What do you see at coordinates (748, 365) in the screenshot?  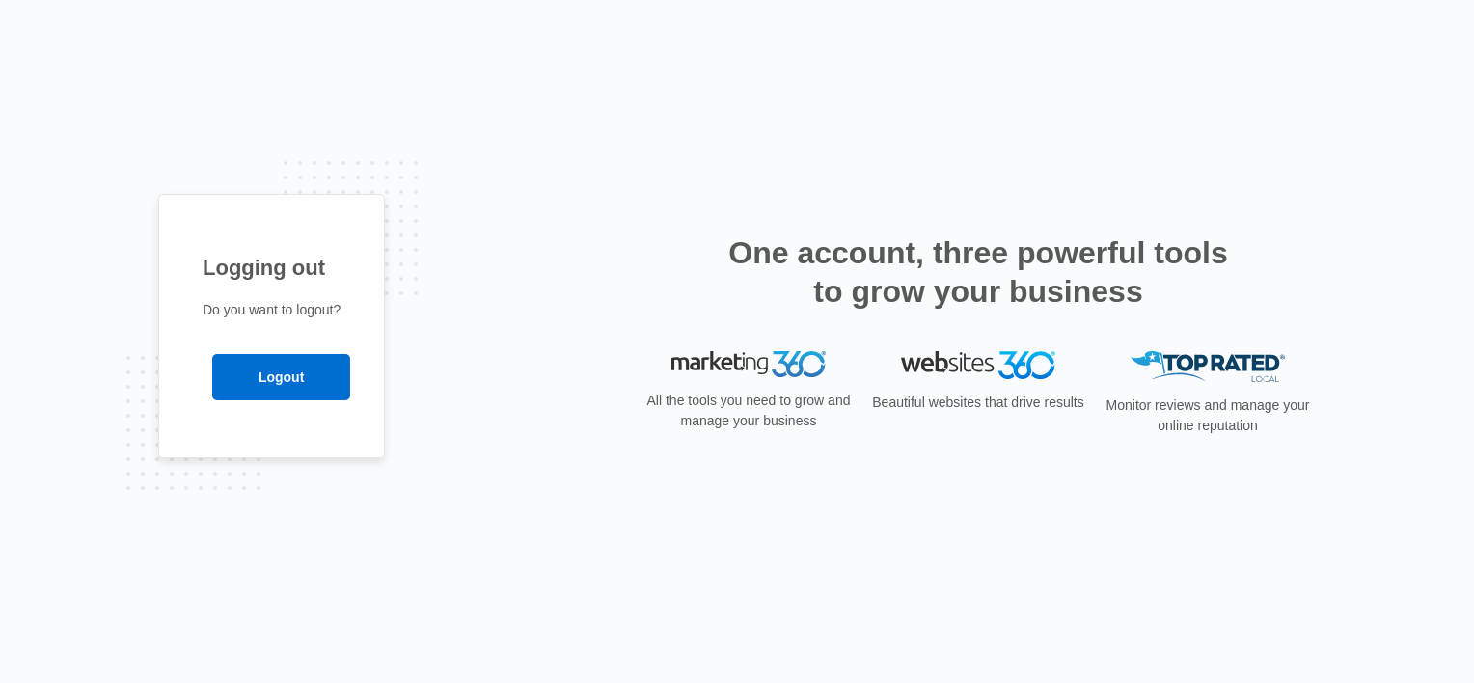 I see `img: Marketing 360` at bounding box center [748, 365].